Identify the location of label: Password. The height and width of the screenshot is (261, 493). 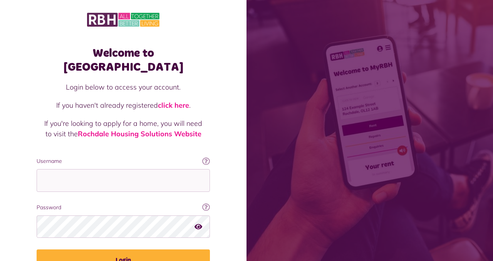
(123, 207).